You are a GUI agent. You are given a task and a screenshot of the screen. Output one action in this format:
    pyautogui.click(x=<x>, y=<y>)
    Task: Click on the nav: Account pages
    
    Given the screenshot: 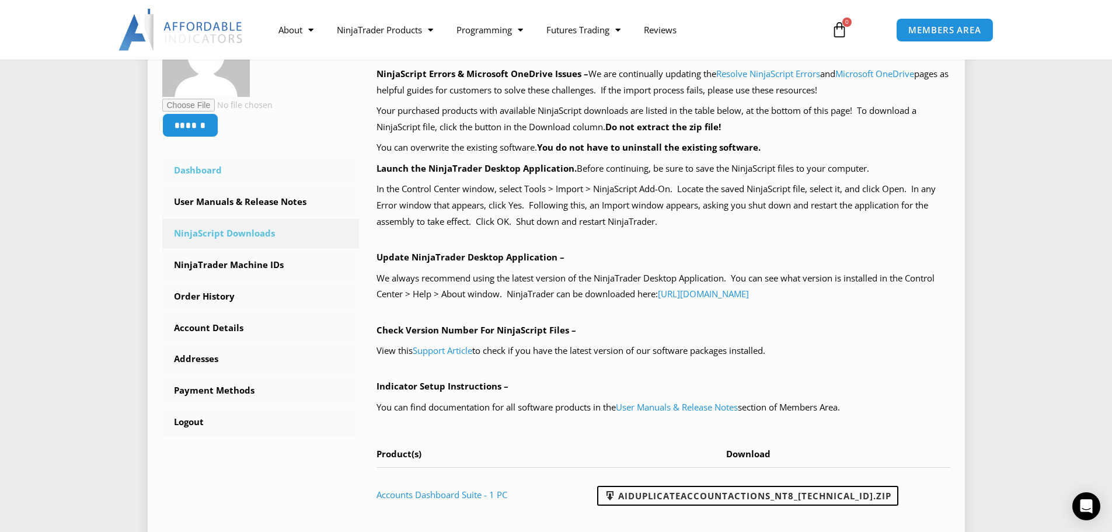 What is the action you would take?
    pyautogui.click(x=261, y=296)
    